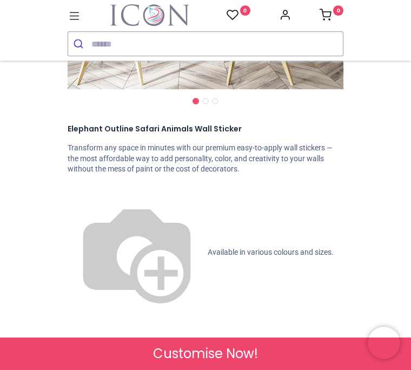 The width and height of the screenshot is (411, 370). Describe the element at coordinates (150, 15) in the screenshot. I see `a: Logo of Icon Wall Stickers` at that location.